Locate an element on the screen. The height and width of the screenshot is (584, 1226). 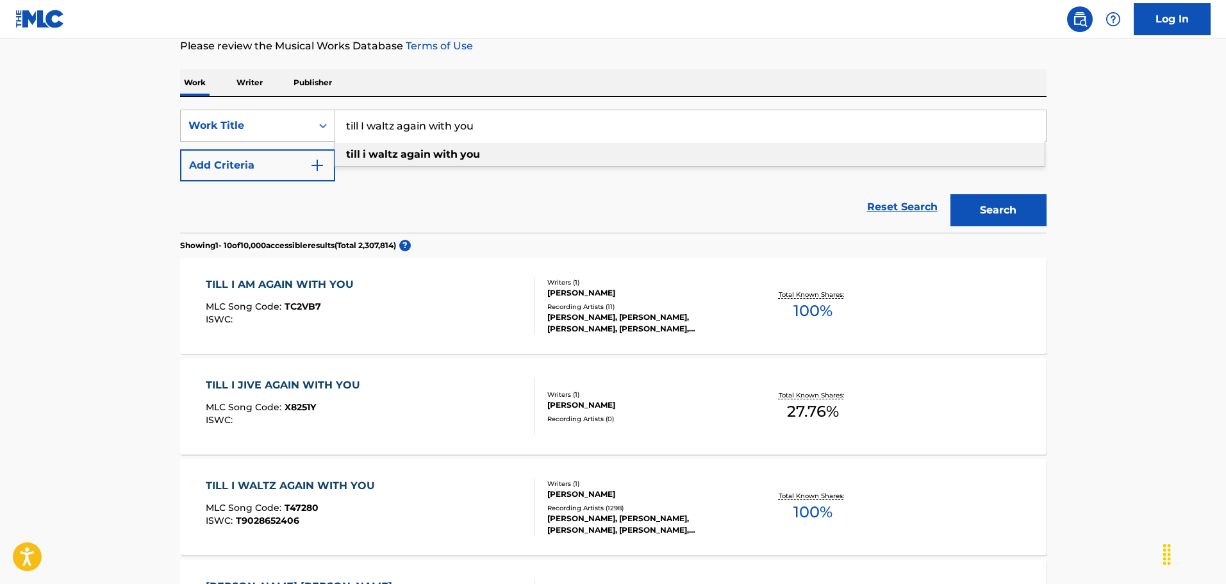
img: search is located at coordinates (1080, 19).